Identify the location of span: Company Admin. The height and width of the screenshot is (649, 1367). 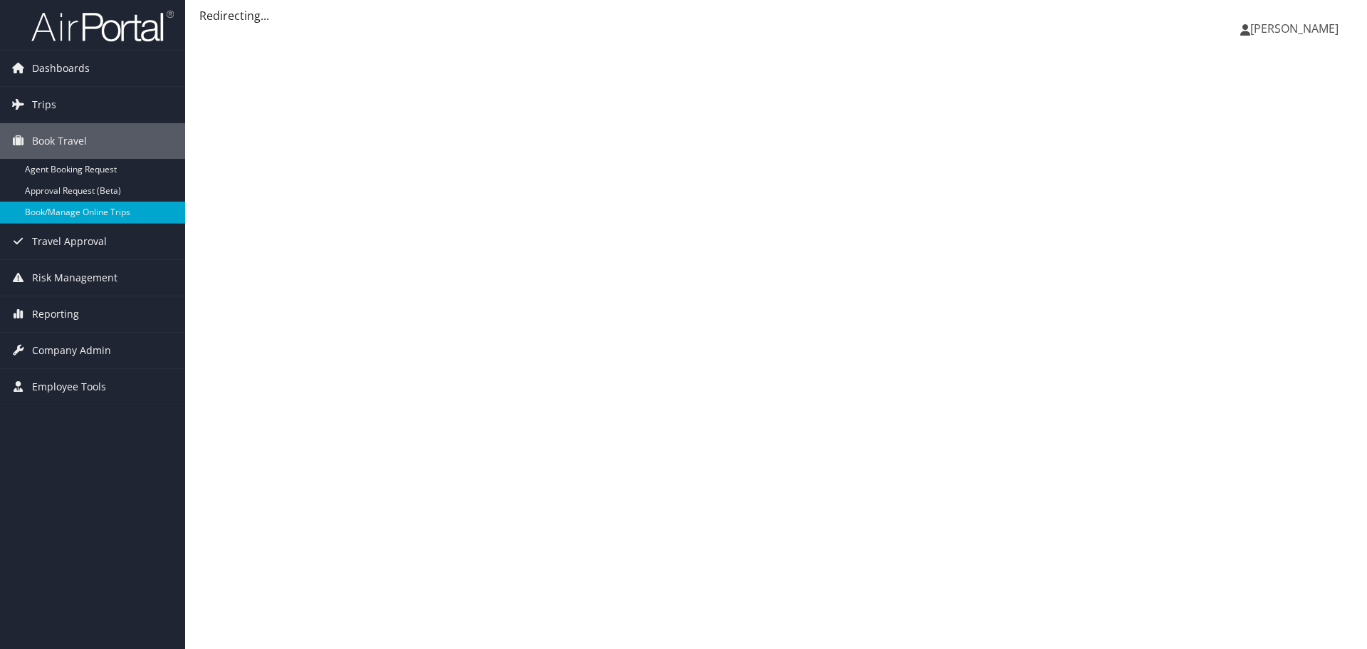
(71, 350).